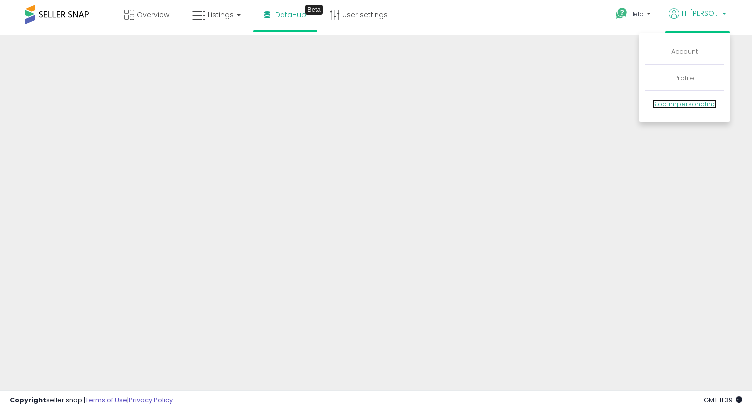 The height and width of the screenshot is (410, 752). Describe the element at coordinates (106, 399) in the screenshot. I see `a: Terms of Use` at that location.